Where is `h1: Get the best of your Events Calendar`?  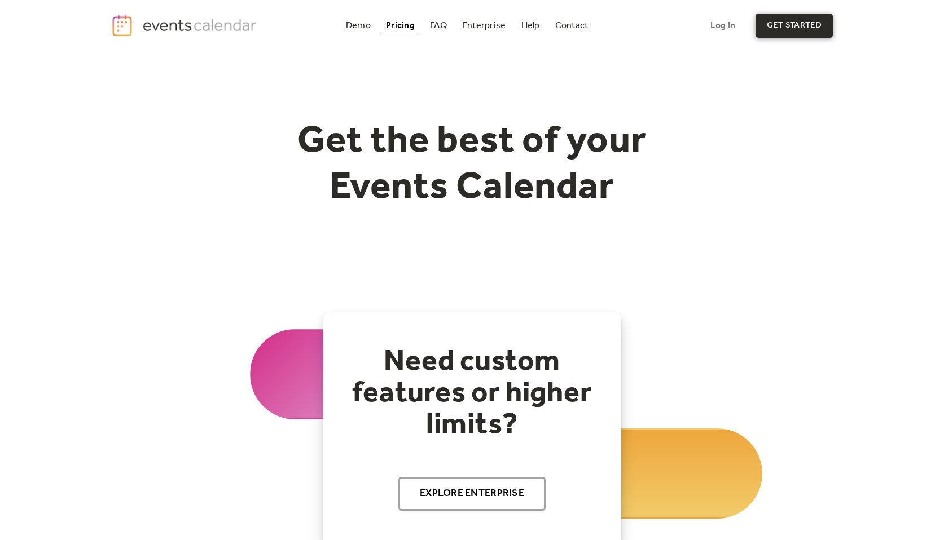 h1: Get the best of your Events Calendar is located at coordinates (472, 165).